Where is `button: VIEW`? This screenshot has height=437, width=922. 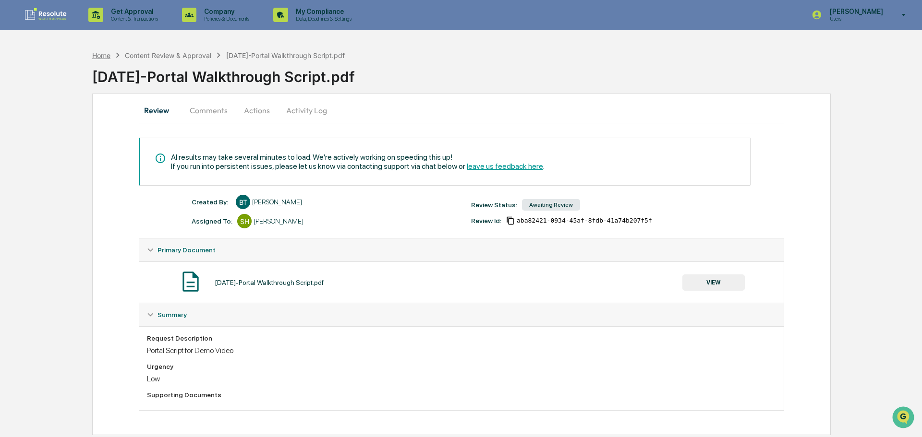 button: VIEW is located at coordinates (713, 283).